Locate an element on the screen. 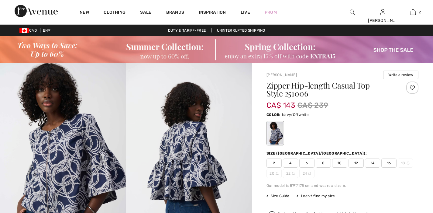 The image size is (433, 213). span: 12 is located at coordinates (356, 163).